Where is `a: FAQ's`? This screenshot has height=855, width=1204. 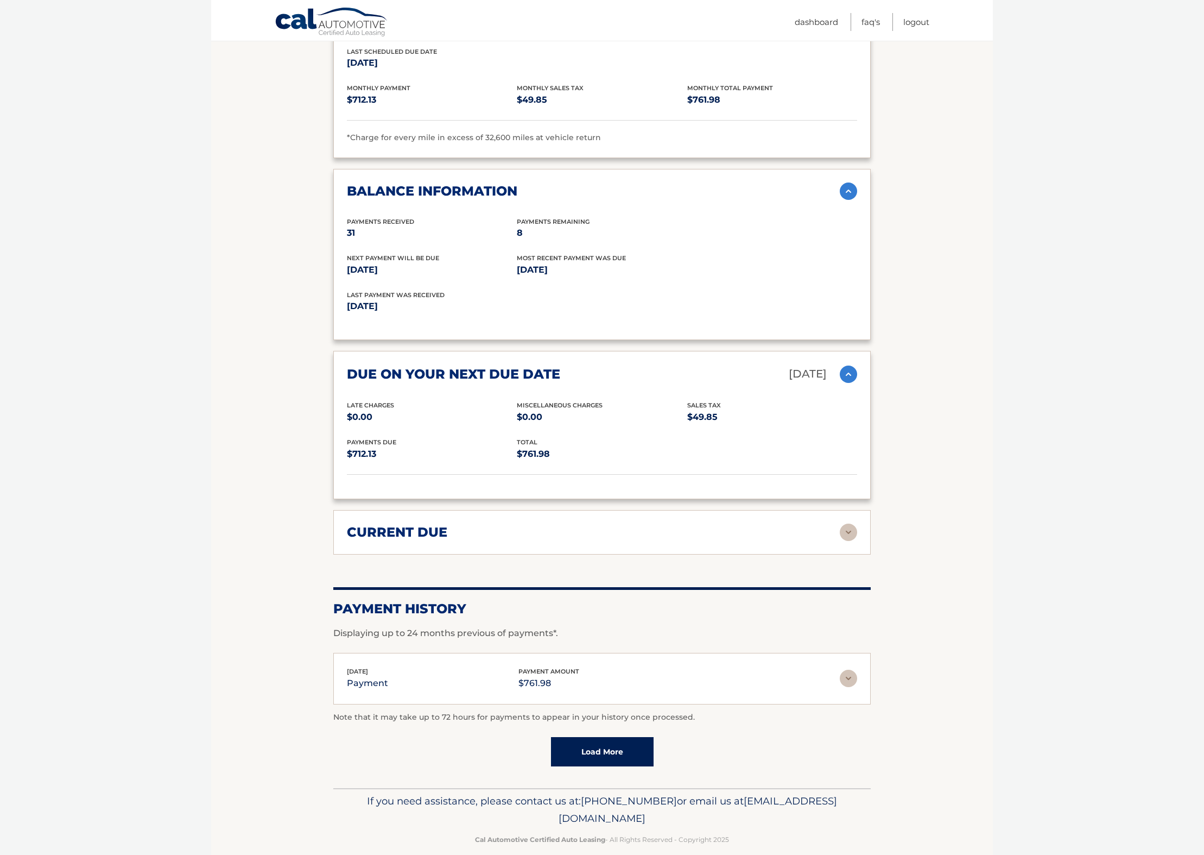
a: FAQ's is located at coordinates (871, 22).